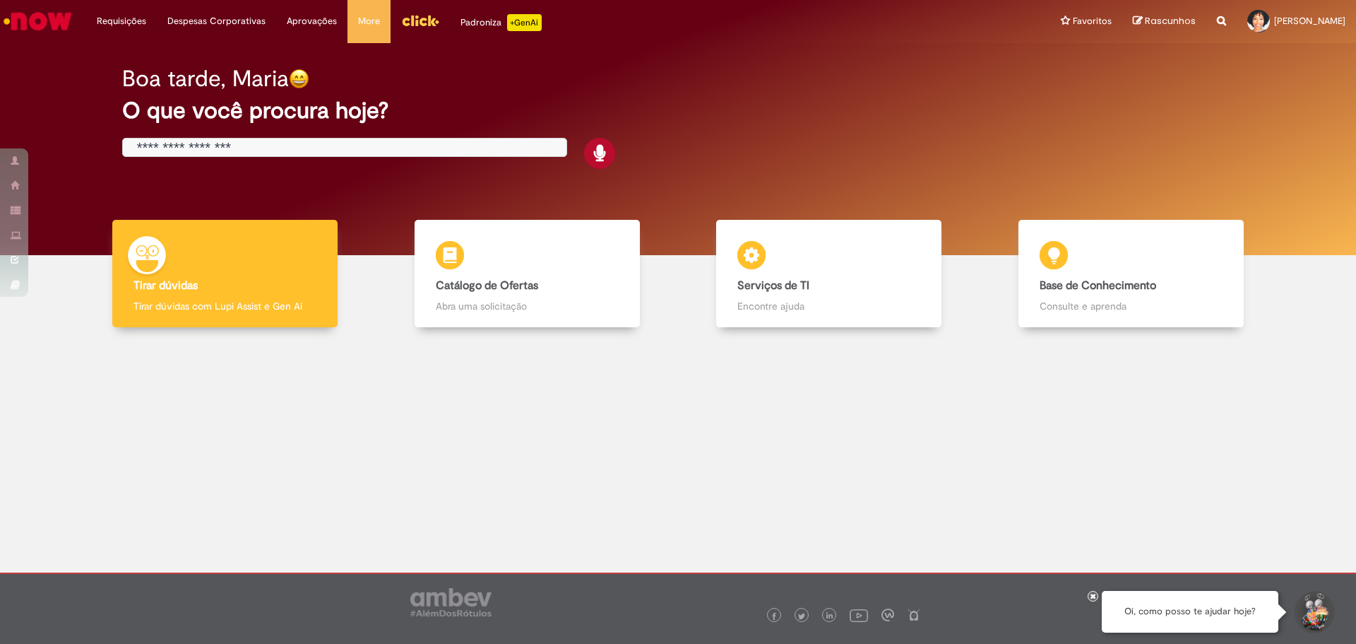  What do you see at coordinates (206, 78) in the screenshot?
I see `h2: Boa tarde, Maria` at bounding box center [206, 78].